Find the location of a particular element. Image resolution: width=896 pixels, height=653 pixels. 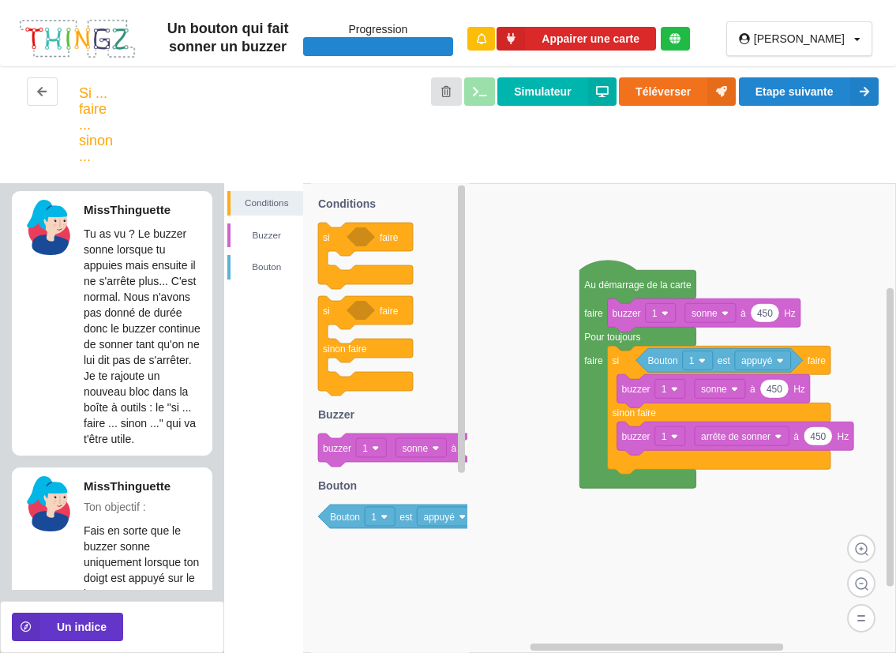

text: Au démarrage de la carte is located at coordinates (638, 285).